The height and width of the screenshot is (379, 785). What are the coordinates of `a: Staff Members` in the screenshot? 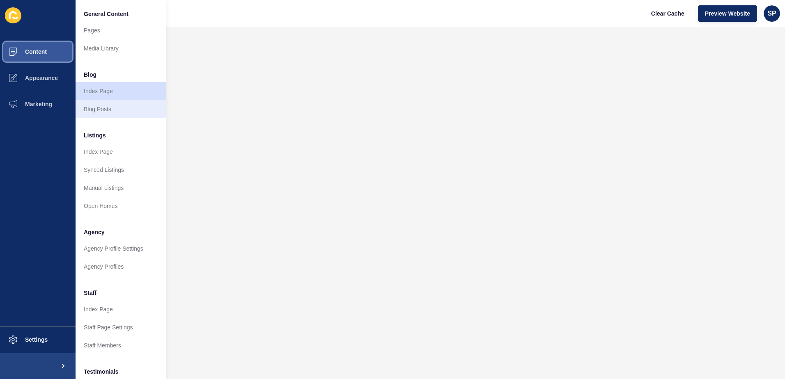 It's located at (121, 346).